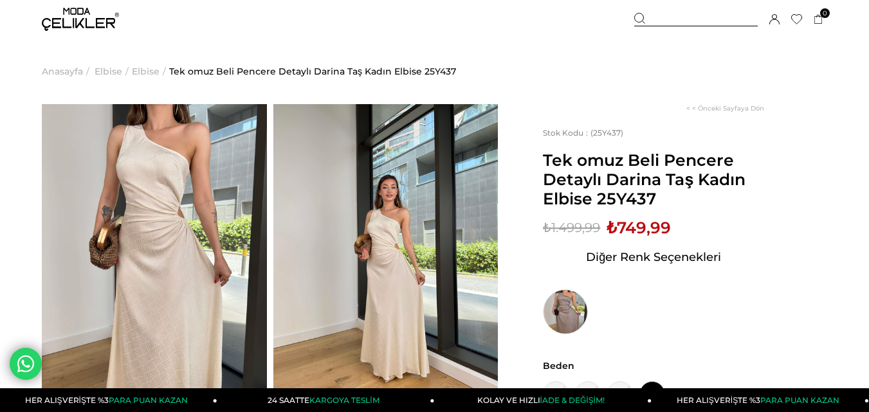 The image size is (869, 412). What do you see at coordinates (572, 400) in the screenshot?
I see `span: İADE & DEĞİŞİM!` at bounding box center [572, 400].